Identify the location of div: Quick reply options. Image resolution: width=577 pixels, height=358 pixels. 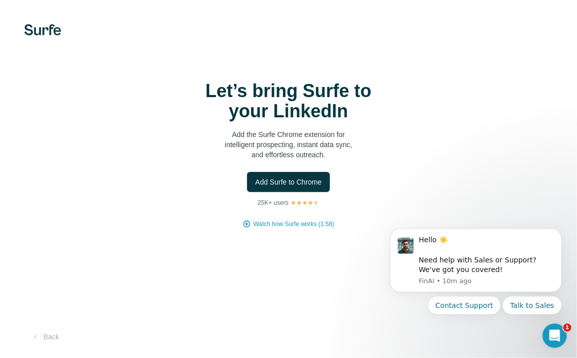
(101, 89).